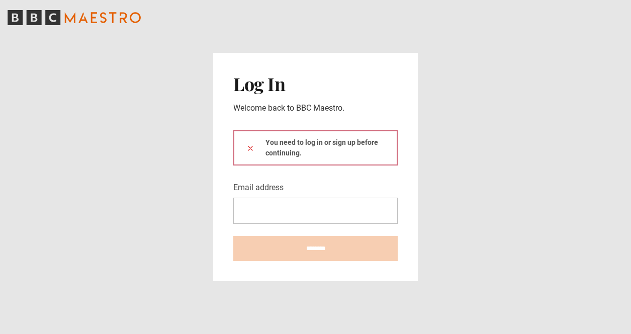 Image resolution: width=631 pixels, height=334 pixels. Describe the element at coordinates (315, 83) in the screenshot. I see `h2: Log In` at that location.